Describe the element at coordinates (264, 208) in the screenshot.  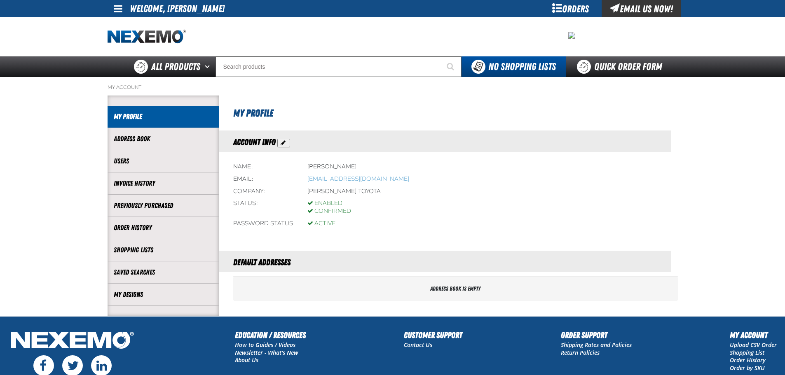
I see `div: Status` at that location.